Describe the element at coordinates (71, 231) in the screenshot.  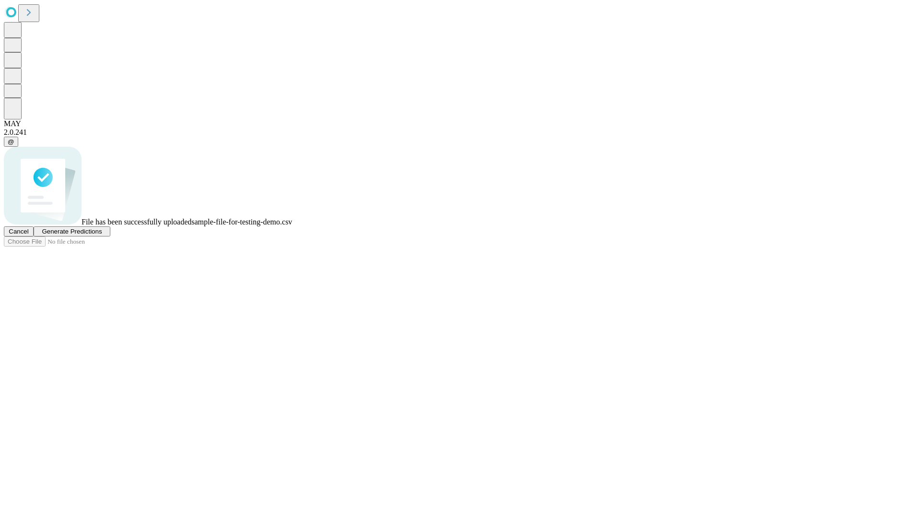
I see `span: Generate Predictions` at that location.